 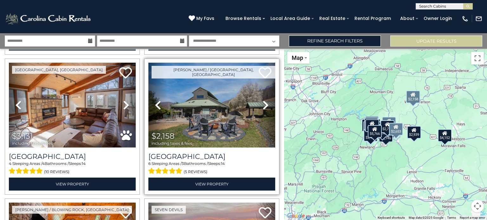 I want to click on a: Open this area in Google Maps (opens a new window), so click(x=296, y=216).